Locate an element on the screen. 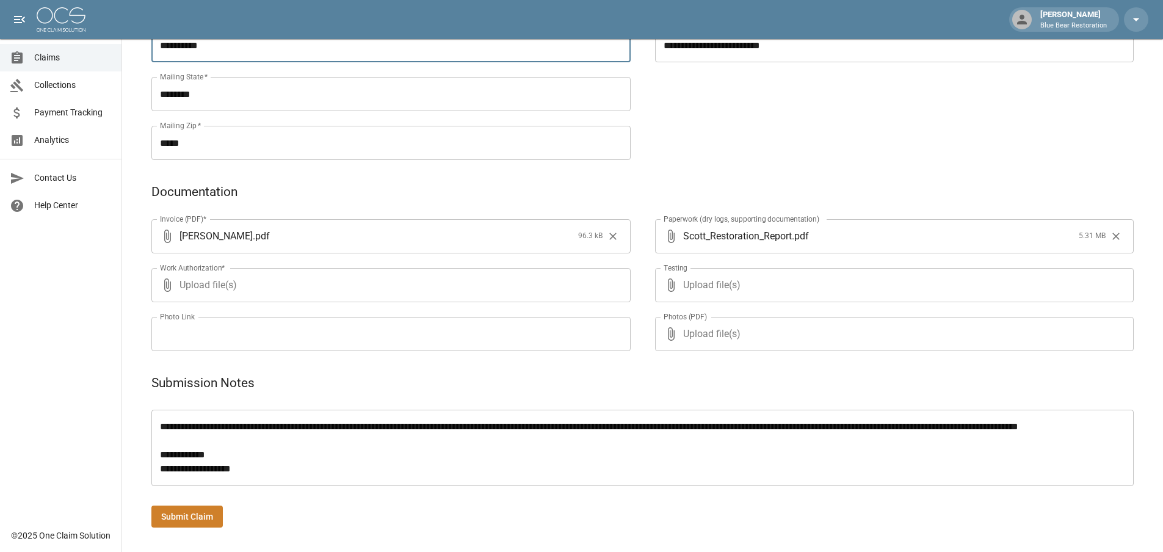 The height and width of the screenshot is (552, 1163). label: Photo Link is located at coordinates (177, 316).